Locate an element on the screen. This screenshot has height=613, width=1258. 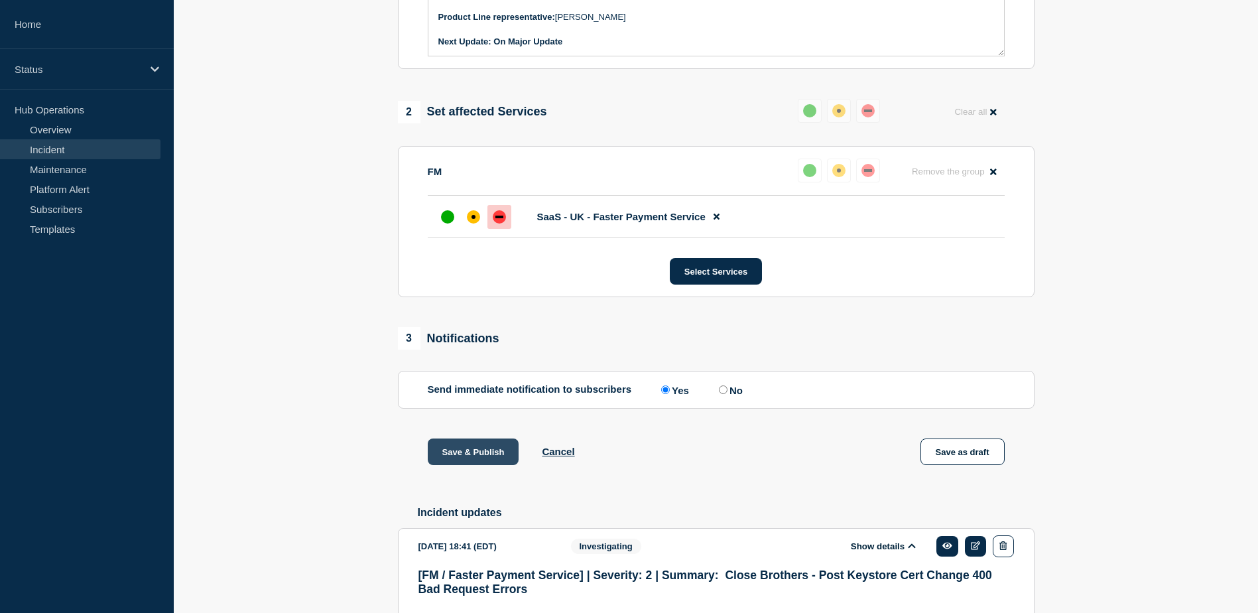
span: SaaS - UK - Faster Payment Service is located at coordinates (622, 216).